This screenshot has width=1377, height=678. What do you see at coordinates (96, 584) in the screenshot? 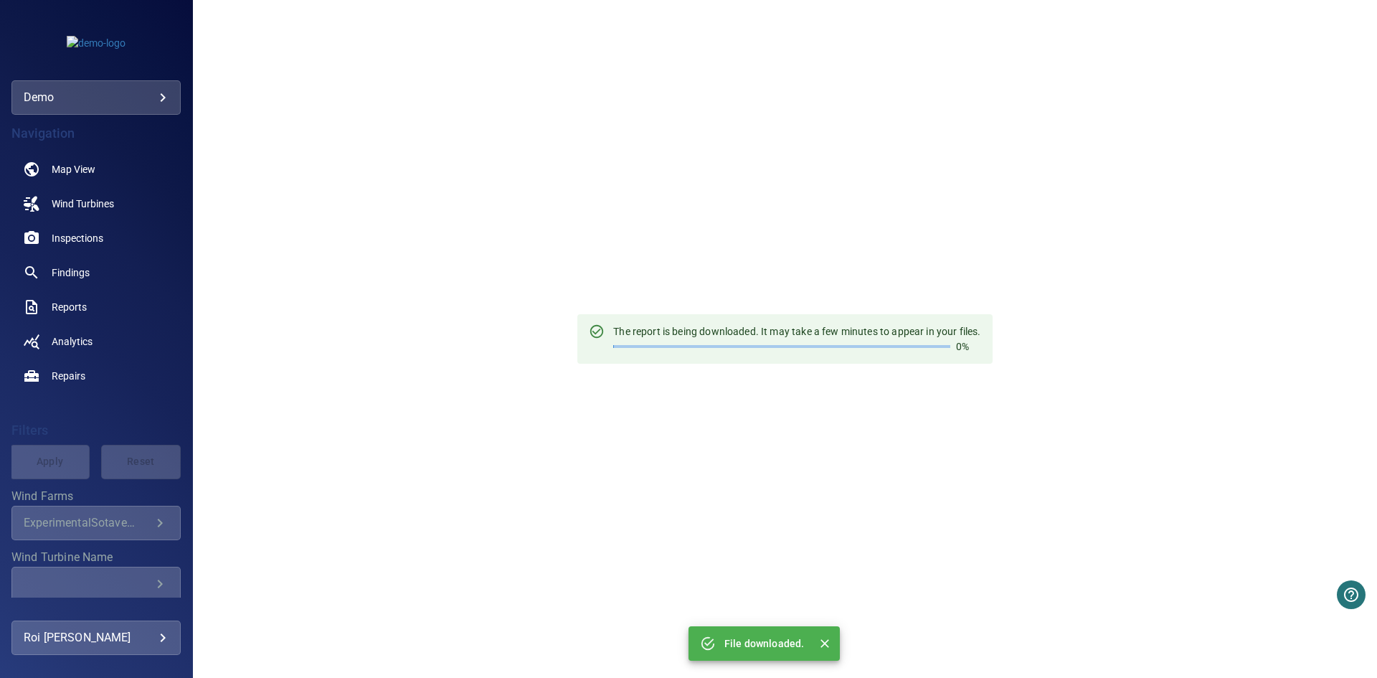
I see `div: Wind Turbine Name` at bounding box center [96, 584].